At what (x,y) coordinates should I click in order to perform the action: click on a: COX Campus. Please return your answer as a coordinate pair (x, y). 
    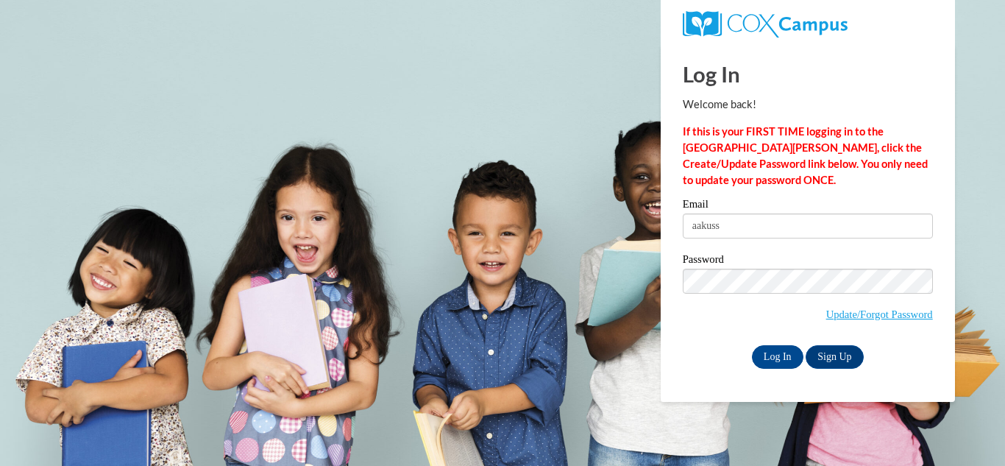
    Looking at the image, I should click on (808, 24).